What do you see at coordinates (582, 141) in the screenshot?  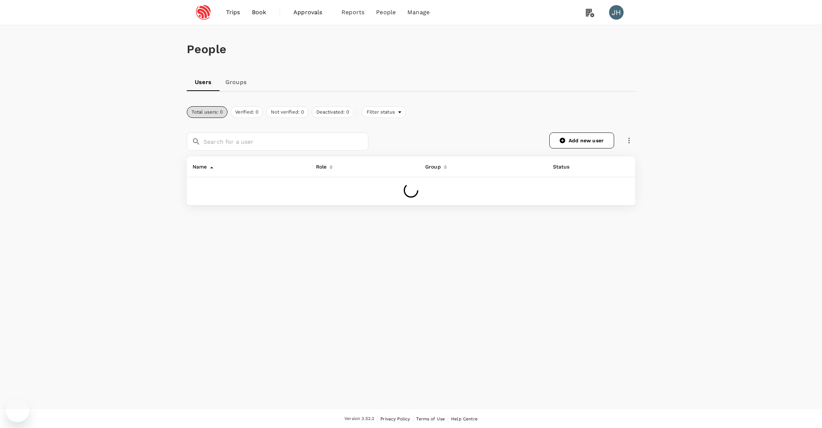 I see `a: Add new user` at bounding box center [582, 141].